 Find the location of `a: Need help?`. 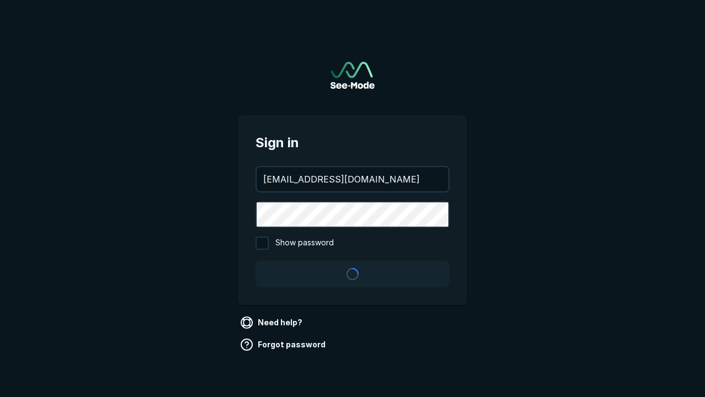

a: Need help? is located at coordinates (272, 322).